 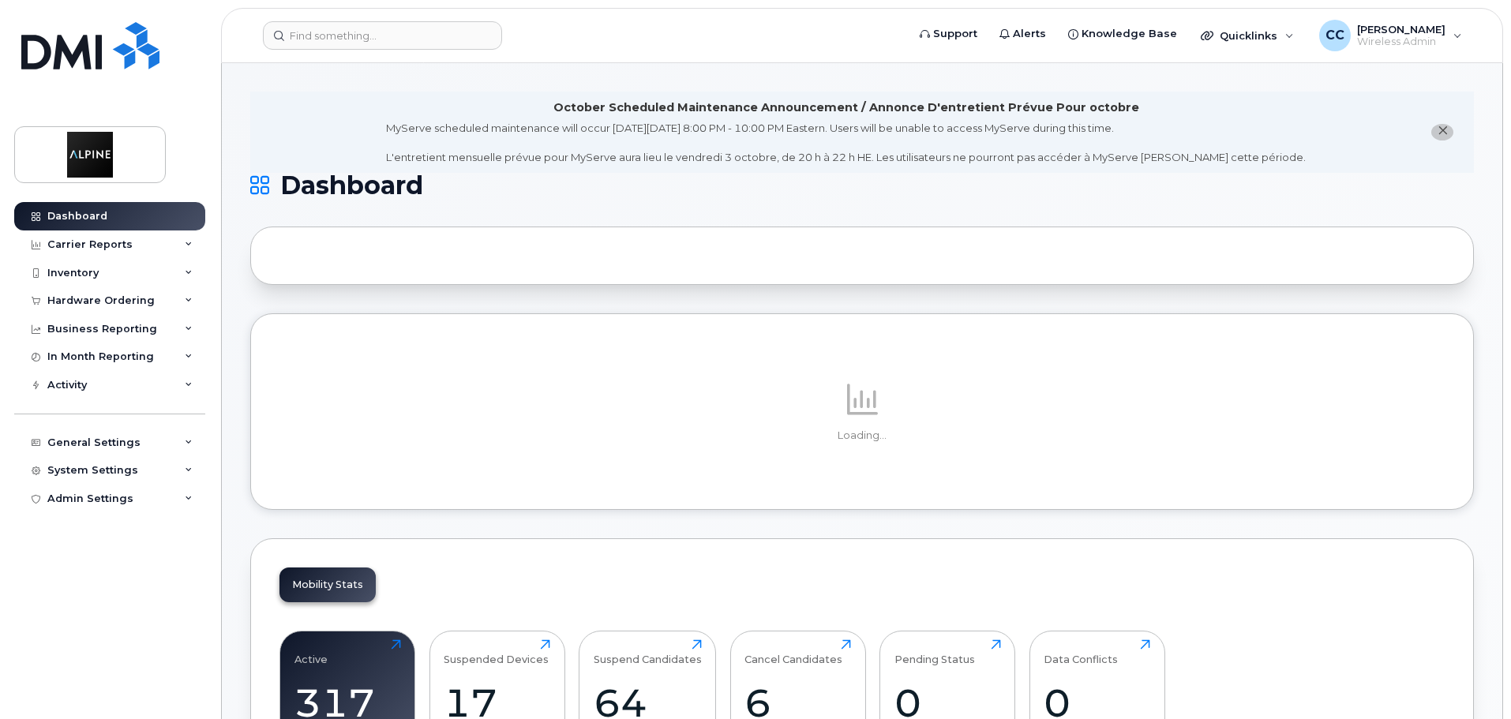 What do you see at coordinates (1081, 652) in the screenshot?
I see `div: Data Conflicts` at bounding box center [1081, 652].